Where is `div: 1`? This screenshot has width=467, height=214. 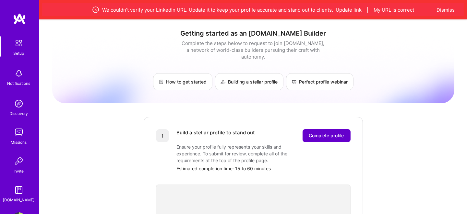 div: 1 is located at coordinates (162, 136).